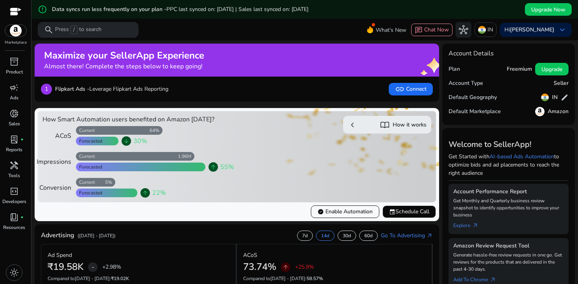 The image size is (578, 284). Describe the element at coordinates (124, 66) in the screenshot. I see `h4: Almost there! Complete the steps below to keep going!` at that location.